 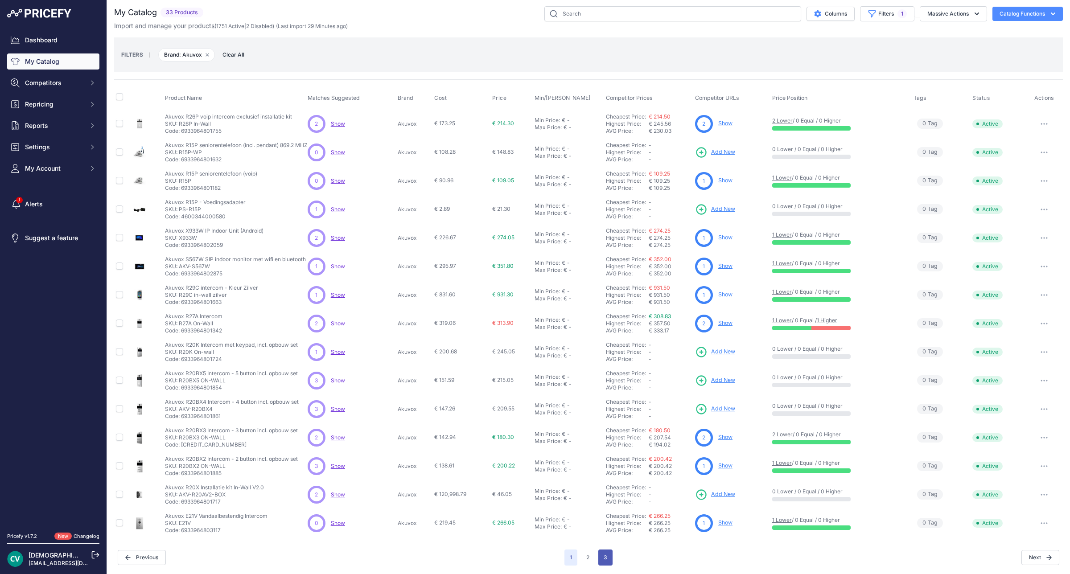 What do you see at coordinates (54, 169) in the screenshot?
I see `span: My Account` at bounding box center [54, 169].